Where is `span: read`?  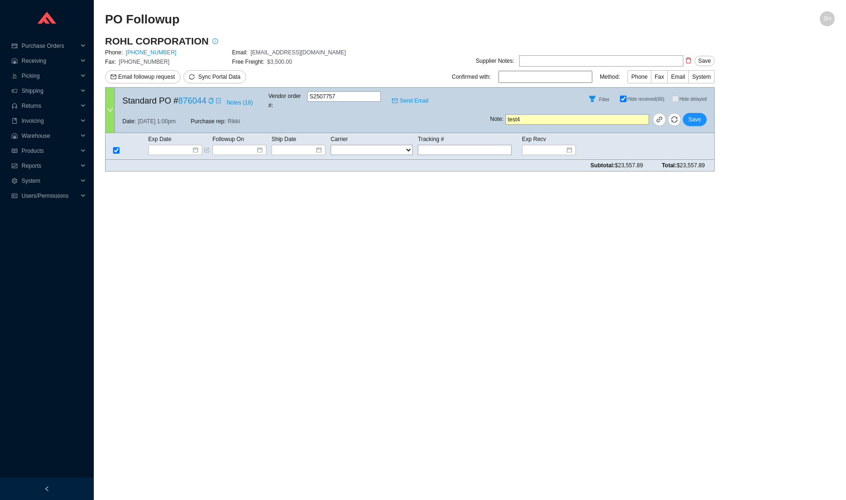
span: read is located at coordinates (15, 151).